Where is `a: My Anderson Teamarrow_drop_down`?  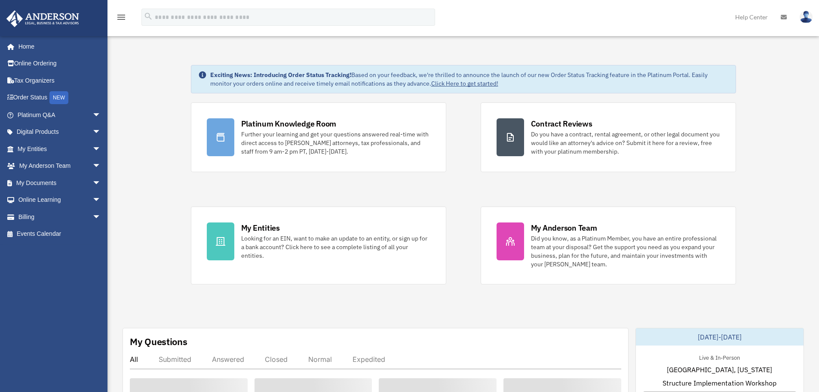 a: My Anderson Teamarrow_drop_down is located at coordinates (60, 166).